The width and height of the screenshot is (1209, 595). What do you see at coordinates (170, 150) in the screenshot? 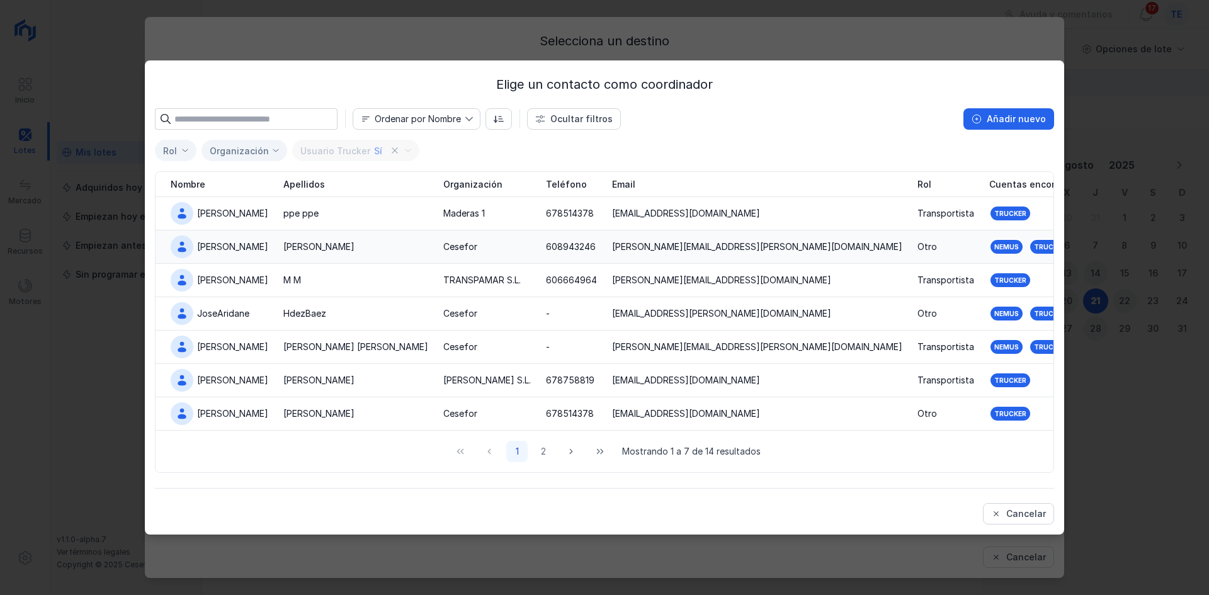
I see `div: Rol` at bounding box center [170, 150].